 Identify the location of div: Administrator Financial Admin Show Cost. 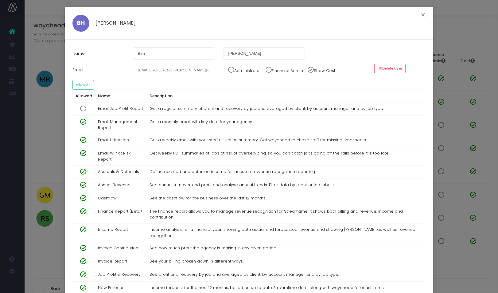
(295, 70).